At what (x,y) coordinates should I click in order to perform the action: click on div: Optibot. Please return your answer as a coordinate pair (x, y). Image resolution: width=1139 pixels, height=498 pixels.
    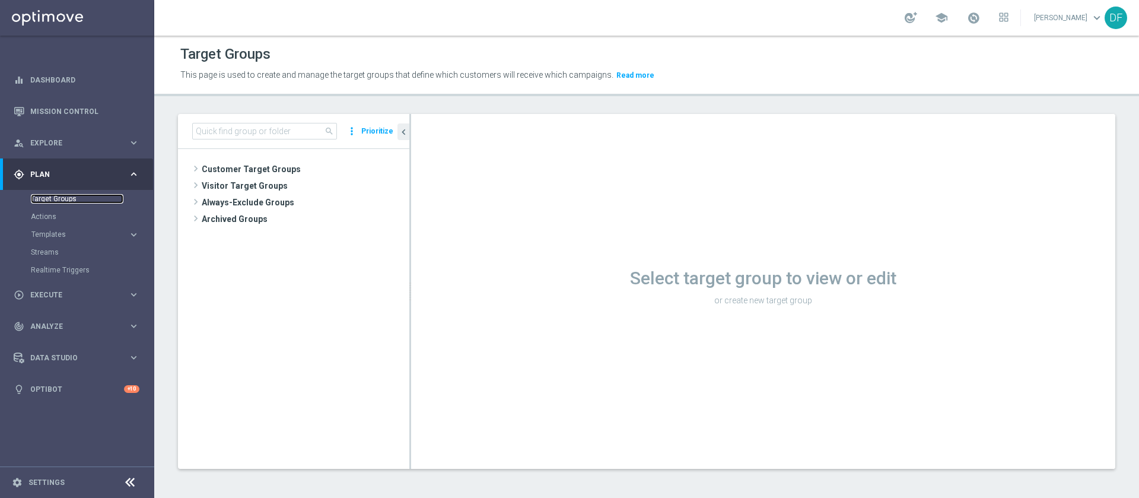
    Looking at the image, I should click on (77, 389).